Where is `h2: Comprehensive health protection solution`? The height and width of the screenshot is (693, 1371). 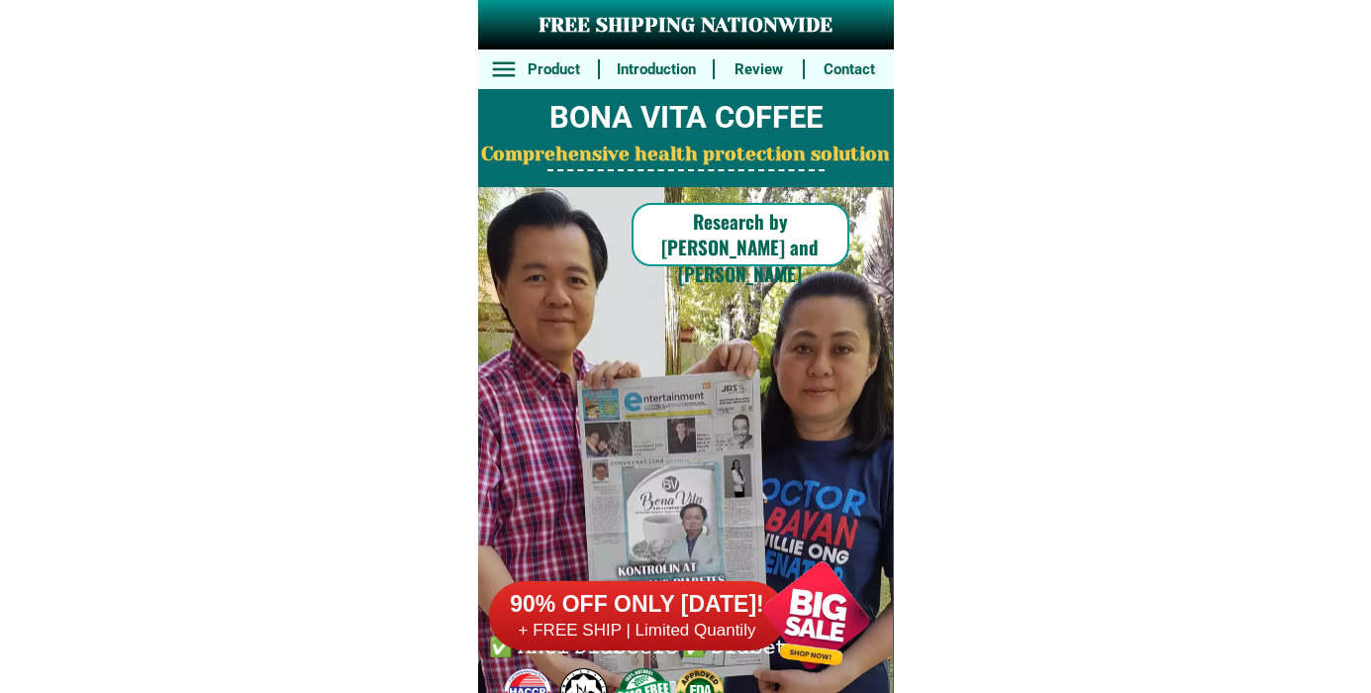 h2: Comprehensive health protection solution is located at coordinates (686, 154).